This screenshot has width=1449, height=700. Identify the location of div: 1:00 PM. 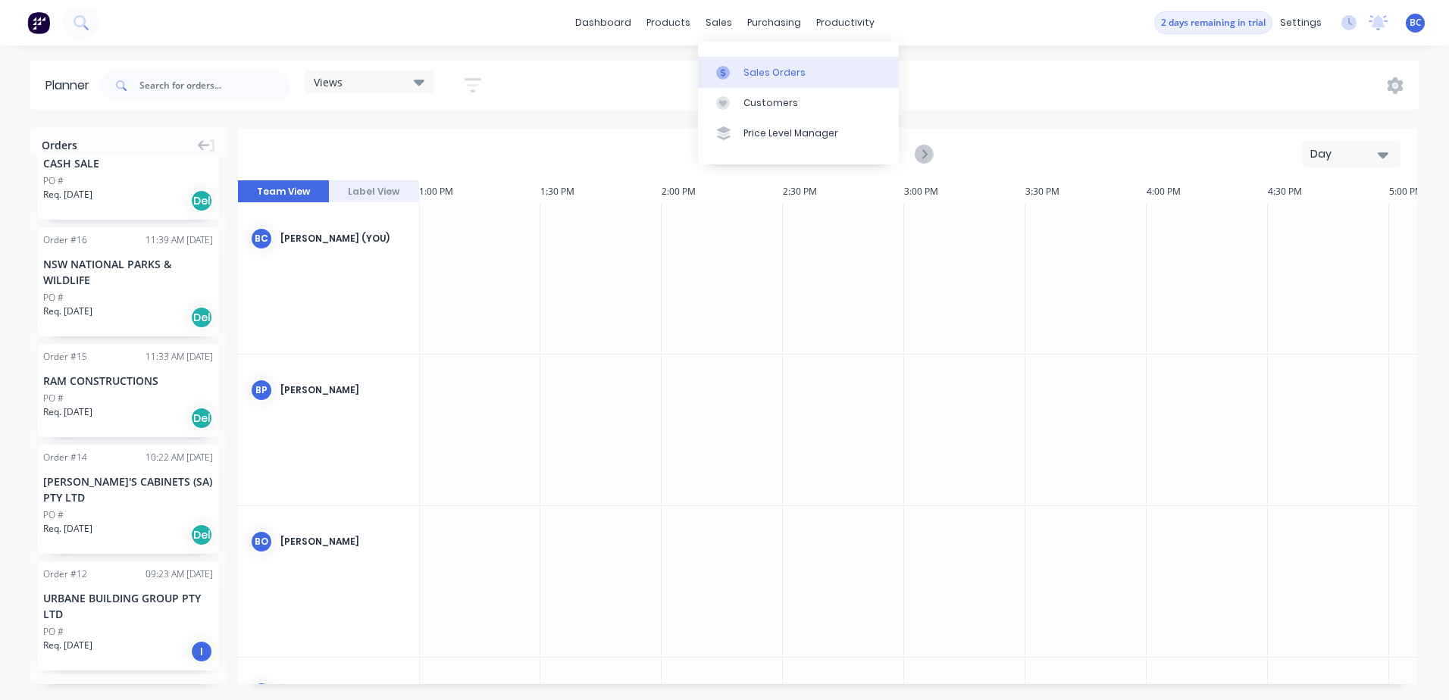
(480, 192).